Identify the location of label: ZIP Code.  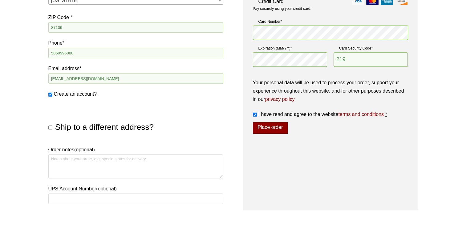
(136, 17).